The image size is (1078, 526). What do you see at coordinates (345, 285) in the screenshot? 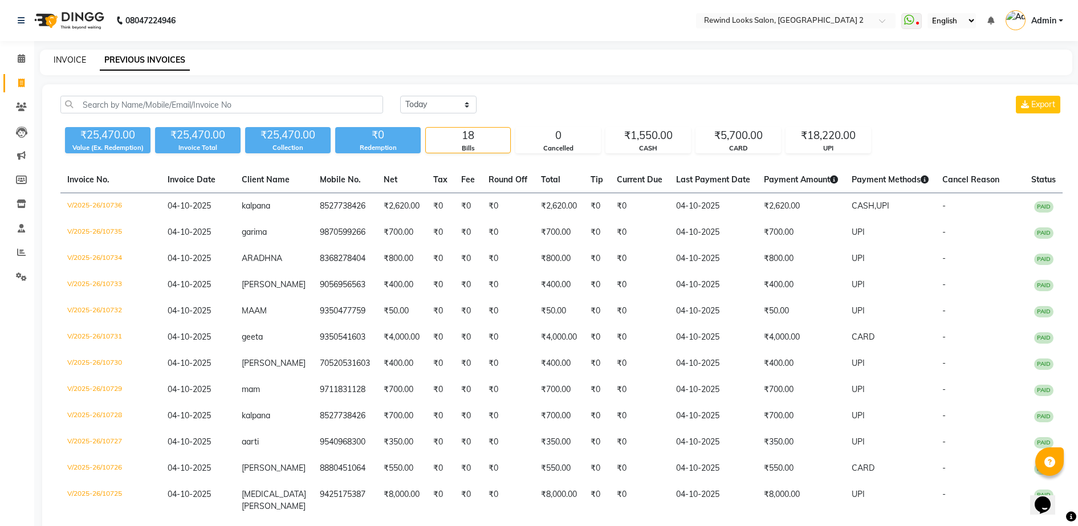
I see `td: 9056956563` at bounding box center [345, 285].